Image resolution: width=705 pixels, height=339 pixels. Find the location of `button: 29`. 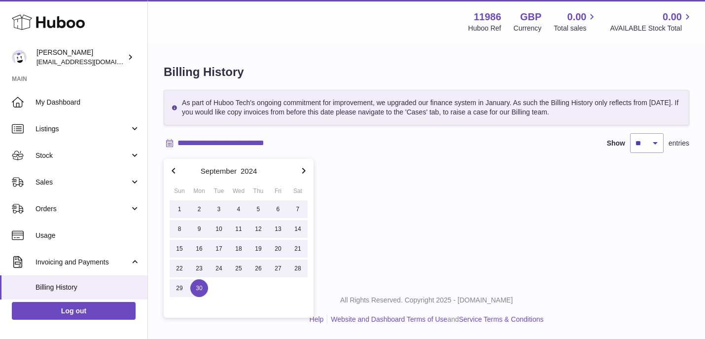

button: 29 is located at coordinates (179, 288).